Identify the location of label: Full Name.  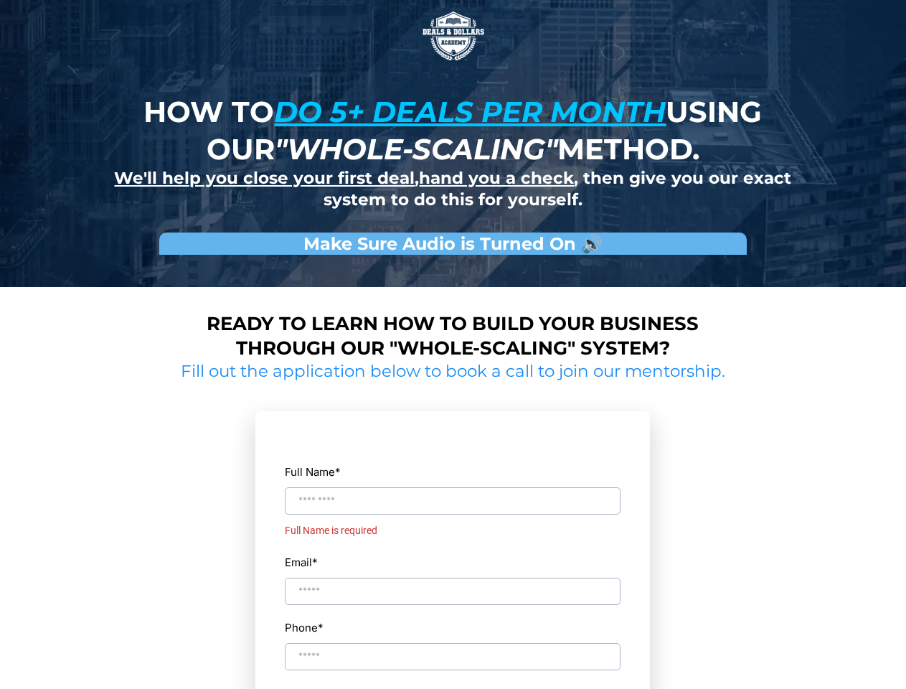
(453, 471).